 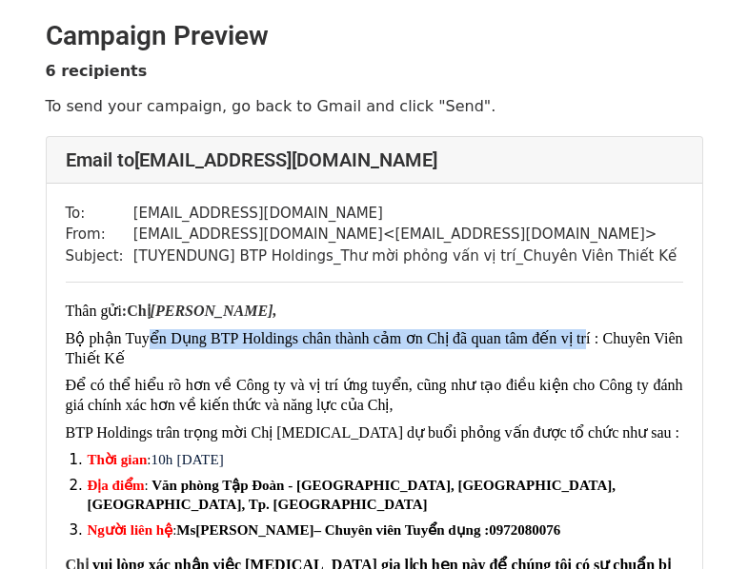 I want to click on td: From:, so click(x=99, y=234).